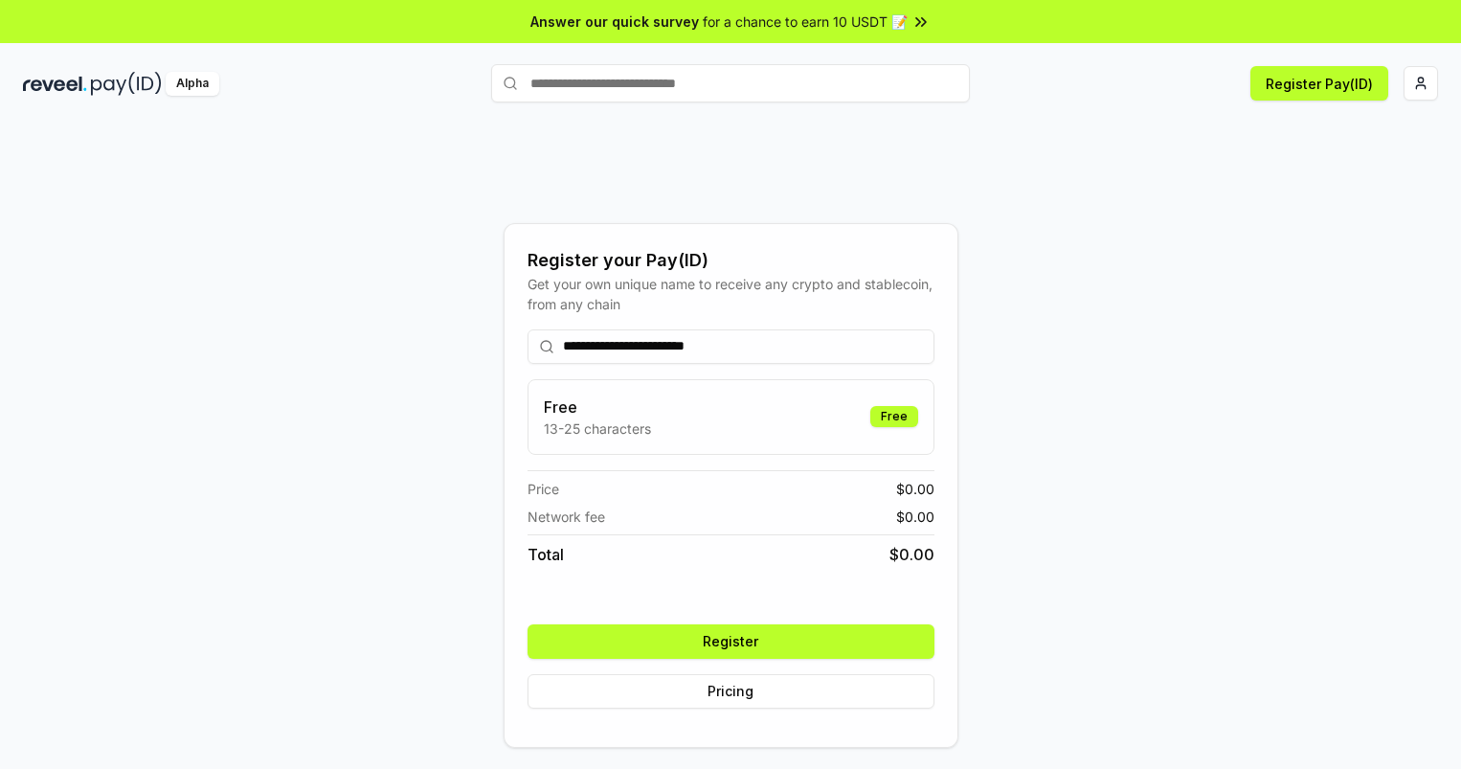 The image size is (1461, 769). What do you see at coordinates (543, 488) in the screenshot?
I see `span: Price` at bounding box center [543, 488].